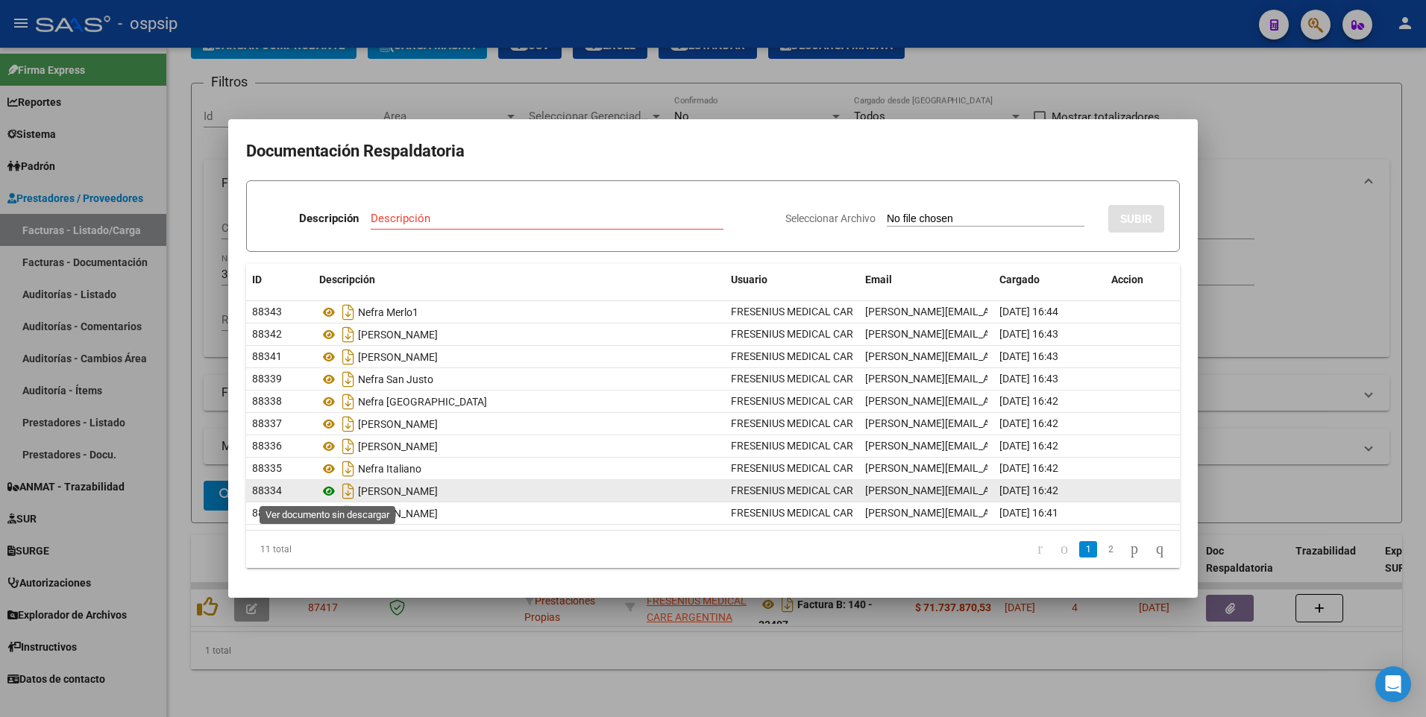  What do you see at coordinates (519, 469) in the screenshot?
I see `div: Nefra Italiano` at bounding box center [519, 469].